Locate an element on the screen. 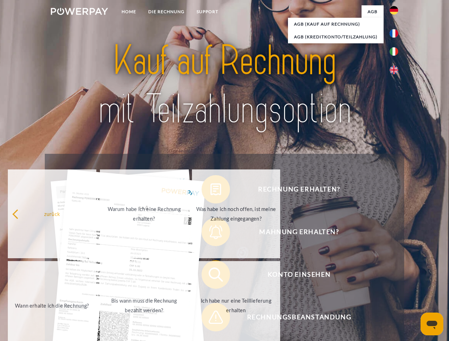 This screenshot has width=449, height=341. a: Was habe ich noch offen, ist meine Zahlung eingegangen? is located at coordinates (236, 214).